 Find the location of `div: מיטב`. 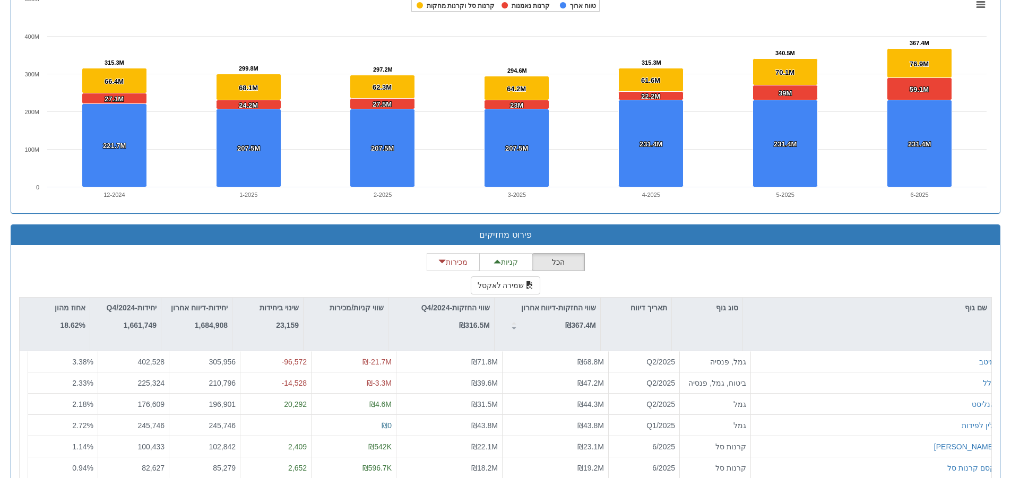

div: מיטב is located at coordinates (988, 362).